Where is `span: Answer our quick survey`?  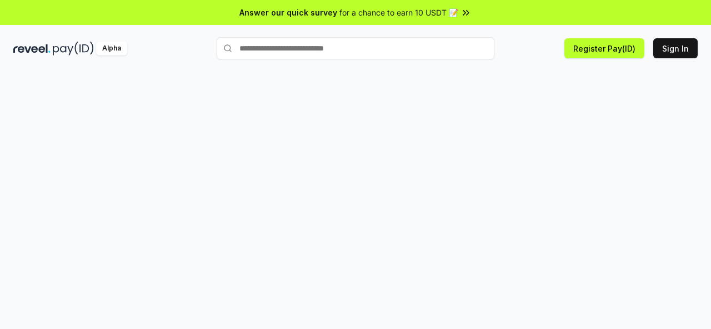
span: Answer our quick survey is located at coordinates (288, 12).